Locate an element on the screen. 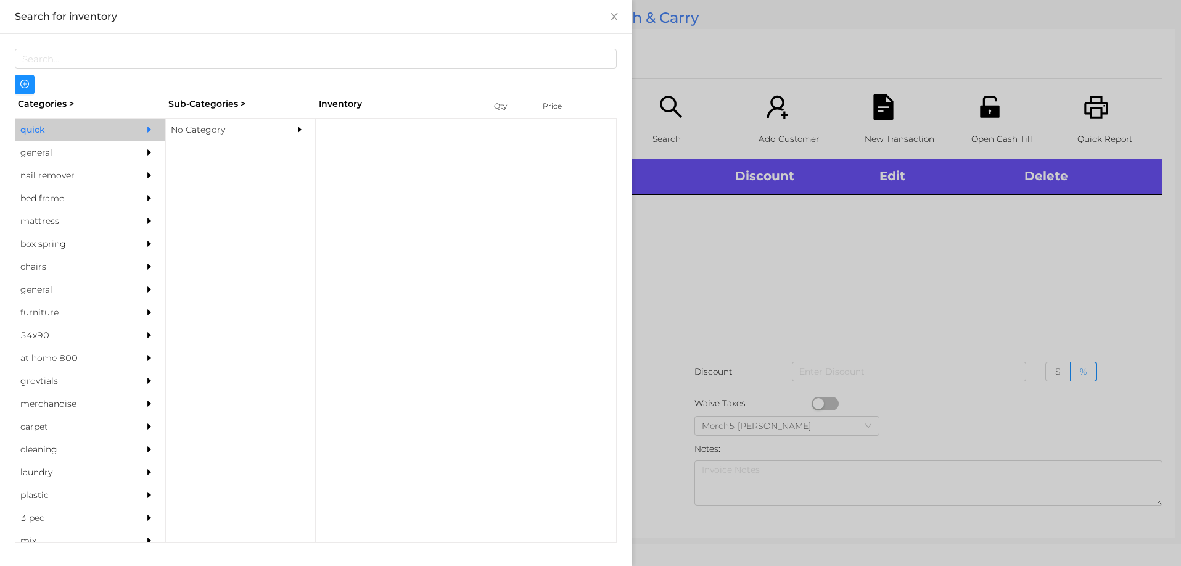 Image resolution: width=1181 pixels, height=566 pixels. div: carpet is located at coordinates (72, 426).